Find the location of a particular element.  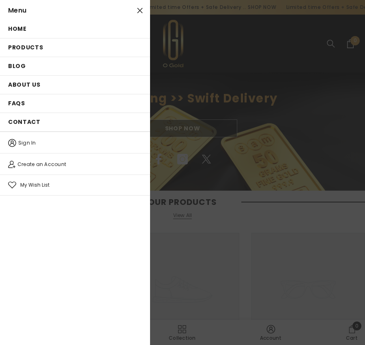

span: Create an Account is located at coordinates (42, 164).